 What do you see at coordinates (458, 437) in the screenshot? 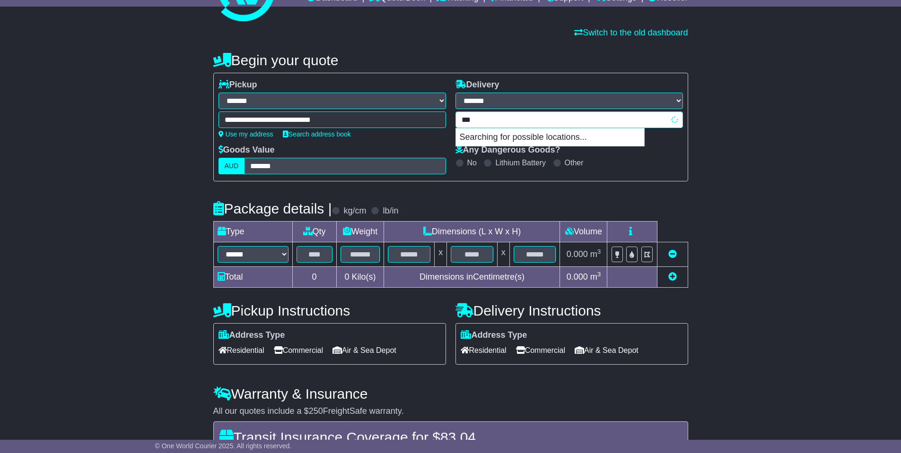
I see `span: 83.04` at bounding box center [458, 437].